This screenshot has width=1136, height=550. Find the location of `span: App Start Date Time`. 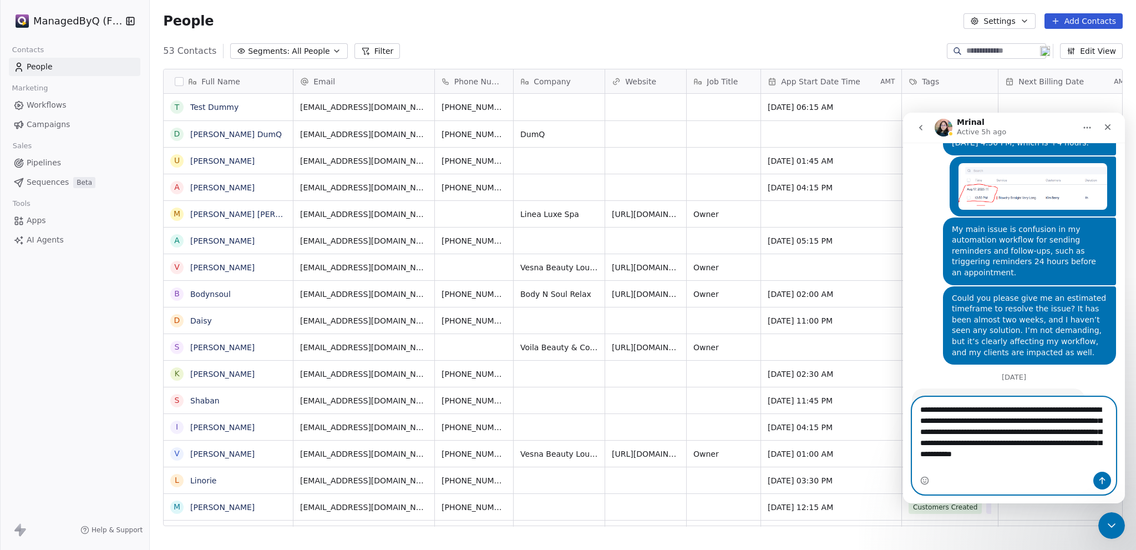

span: App Start Date Time is located at coordinates (820, 82).